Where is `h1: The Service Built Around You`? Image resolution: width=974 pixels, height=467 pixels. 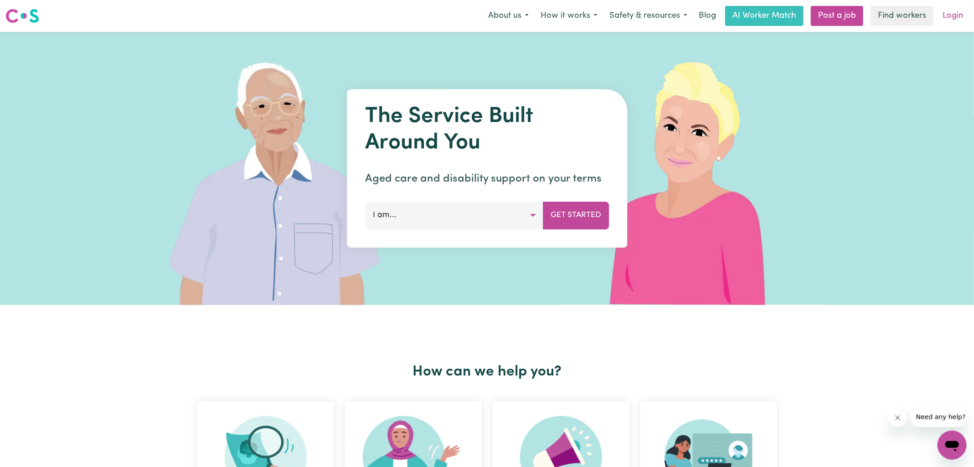 h1: The Service Built Around You is located at coordinates (487, 130).